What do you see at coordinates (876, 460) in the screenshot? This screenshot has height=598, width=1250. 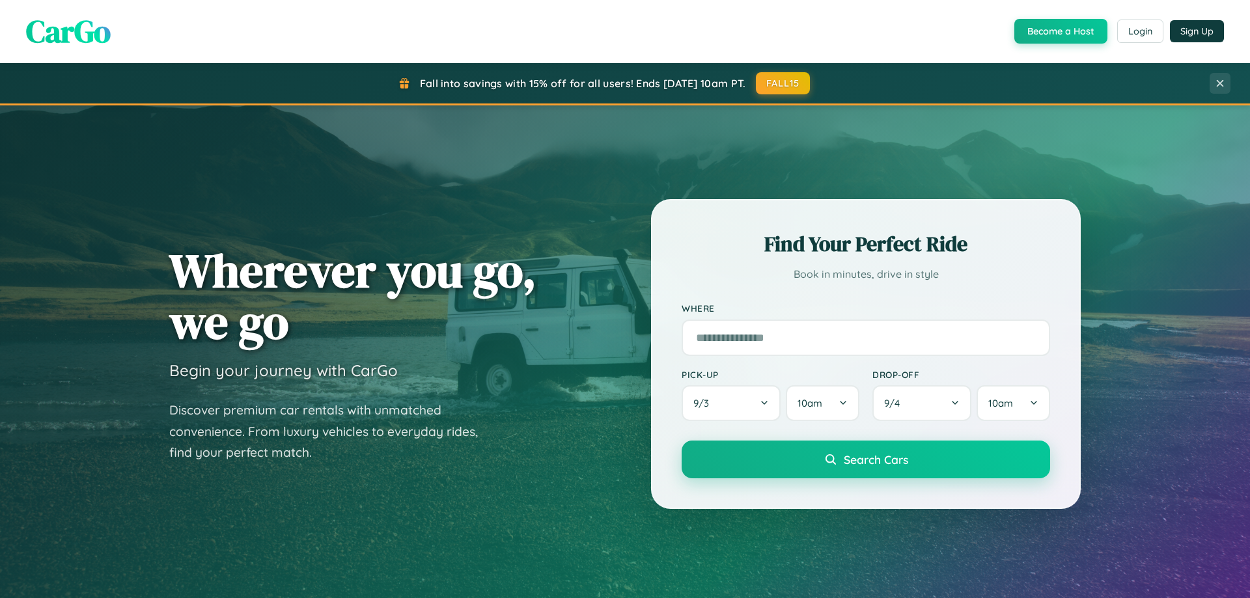 I see `span: Search Cars` at bounding box center [876, 460].